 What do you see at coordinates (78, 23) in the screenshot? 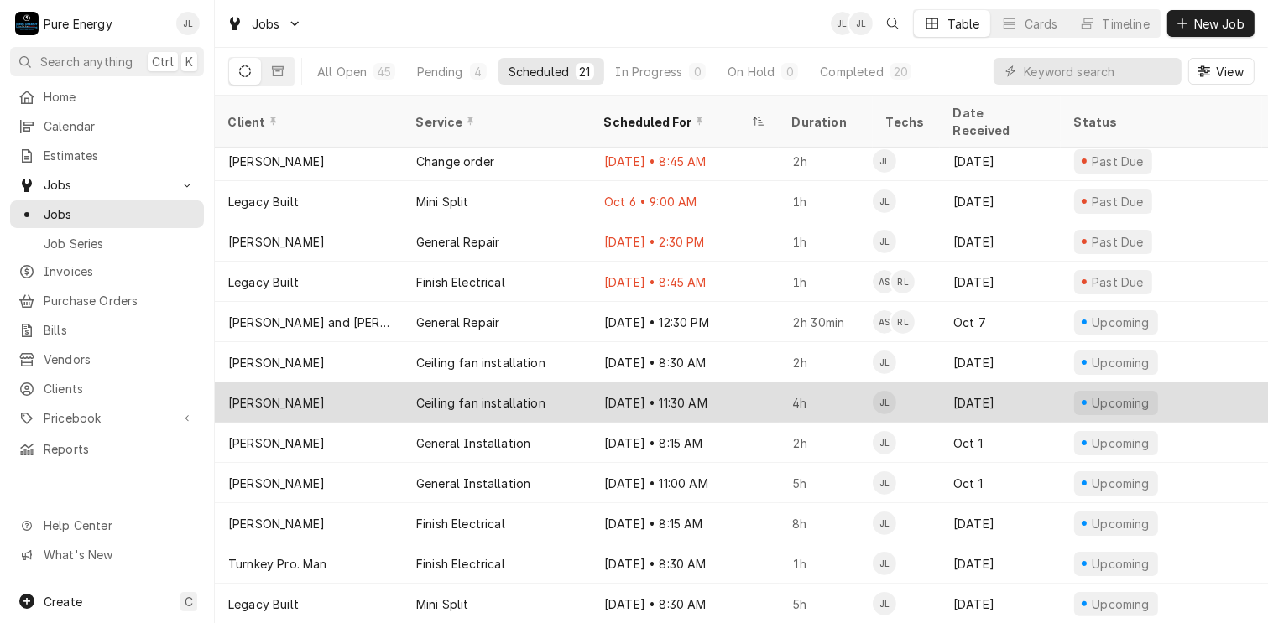
I see `div: Pure Energy` at bounding box center [78, 23].